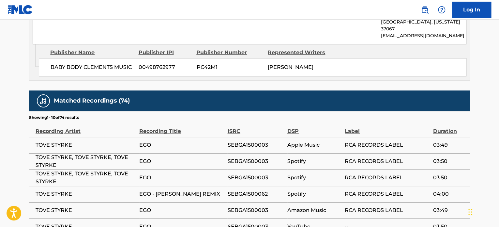 The height and width of the screenshot is (227, 499). Describe the element at coordinates (470, 212) in the screenshot. I see `div: Drag` at that location.